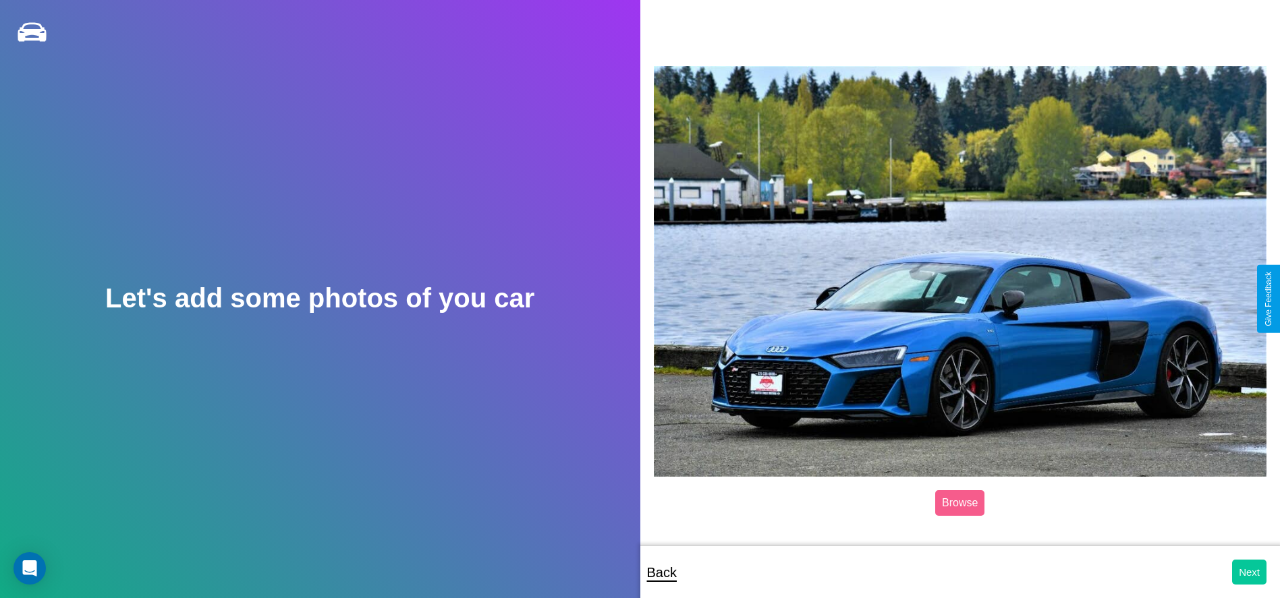  Describe the element at coordinates (960, 271) in the screenshot. I see `img: posted` at that location.